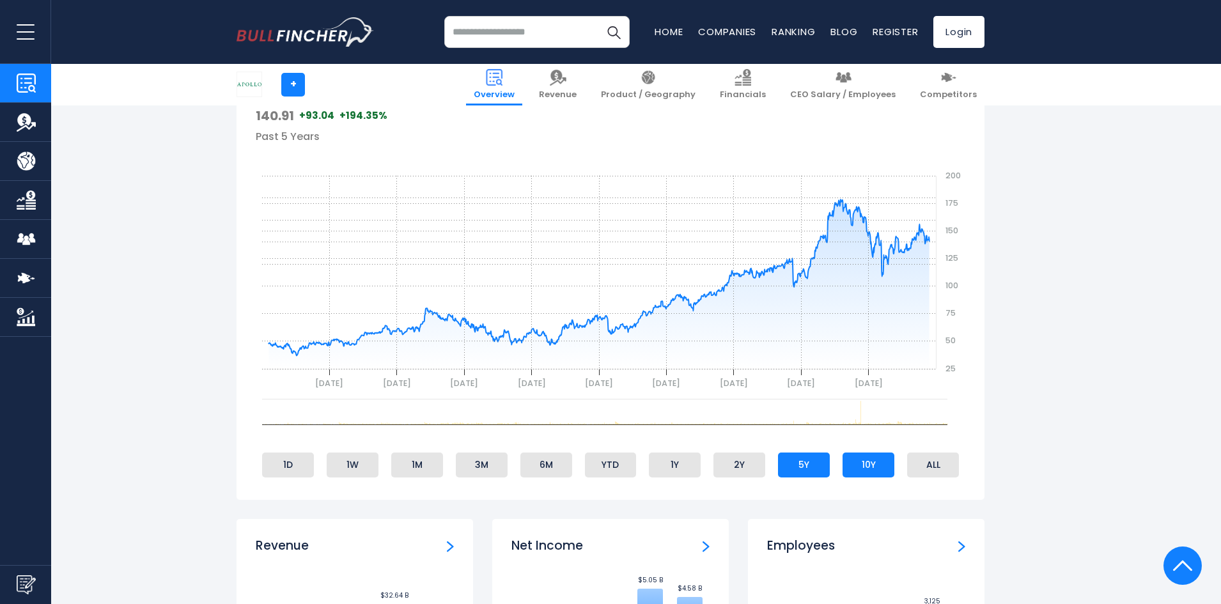  I want to click on li: 10Y, so click(868, 465).